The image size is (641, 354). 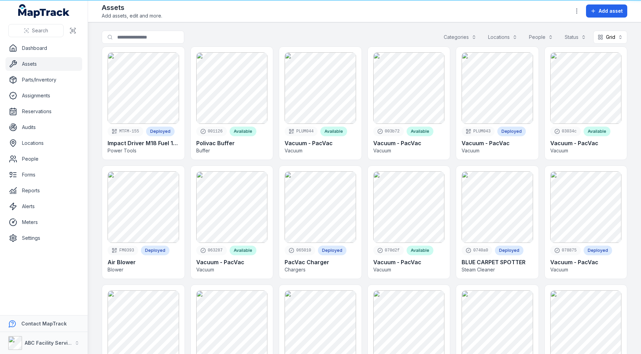 I want to click on a: Assets, so click(x=44, y=64).